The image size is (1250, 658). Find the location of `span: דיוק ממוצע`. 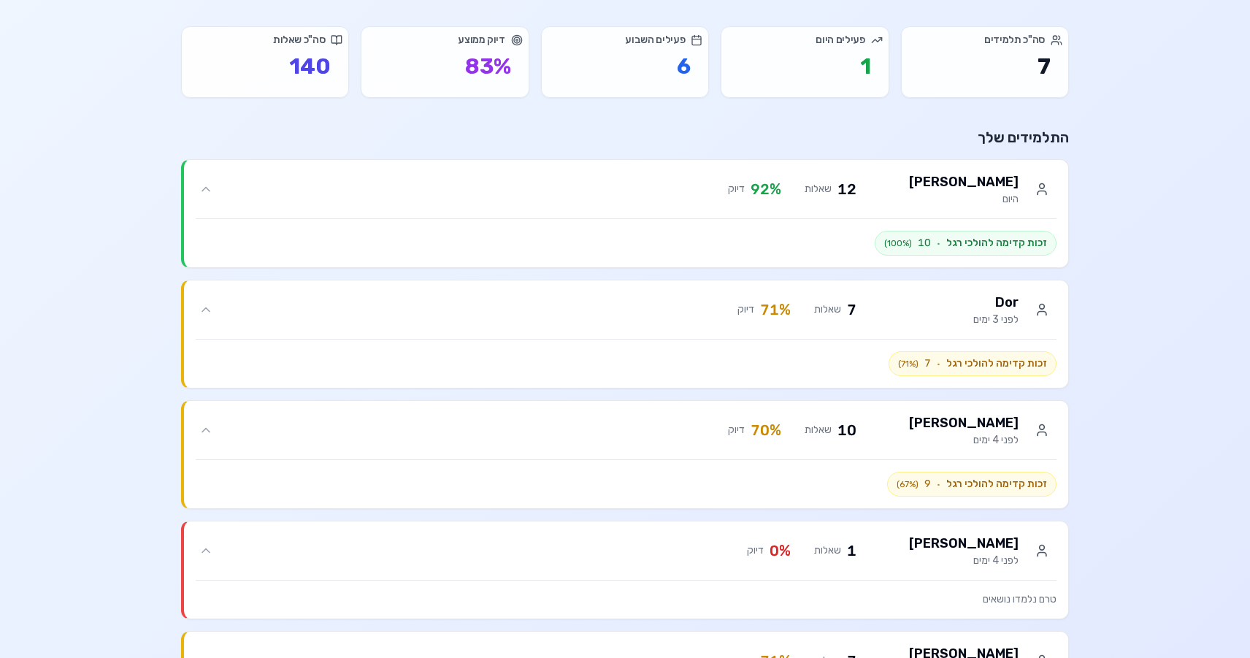

span: דיוק ממוצע is located at coordinates (481, 40).